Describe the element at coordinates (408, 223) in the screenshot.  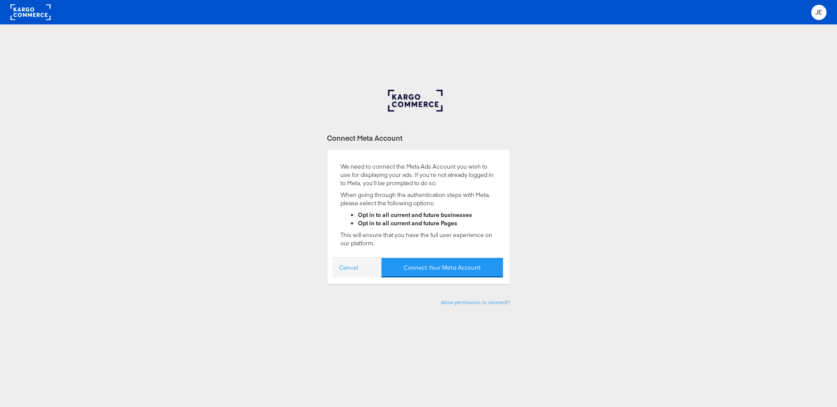
I see `strong: Opt in to all current and future Pages` at that location.